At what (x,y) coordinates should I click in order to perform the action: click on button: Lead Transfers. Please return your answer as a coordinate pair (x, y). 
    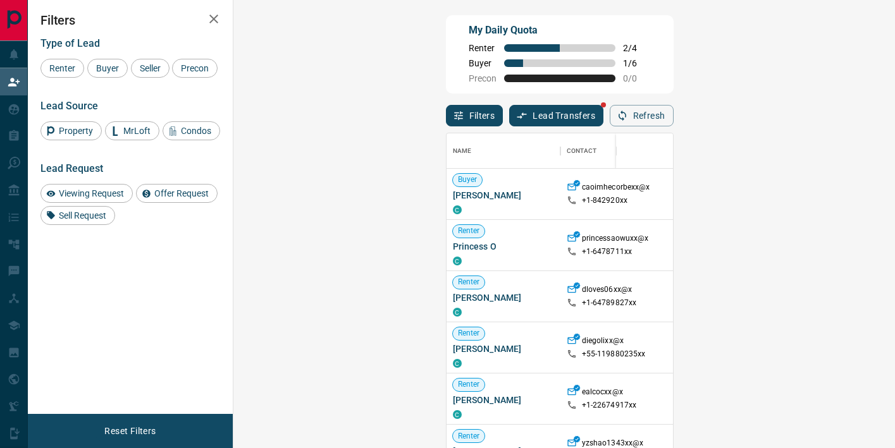
    Looking at the image, I should click on (556, 116).